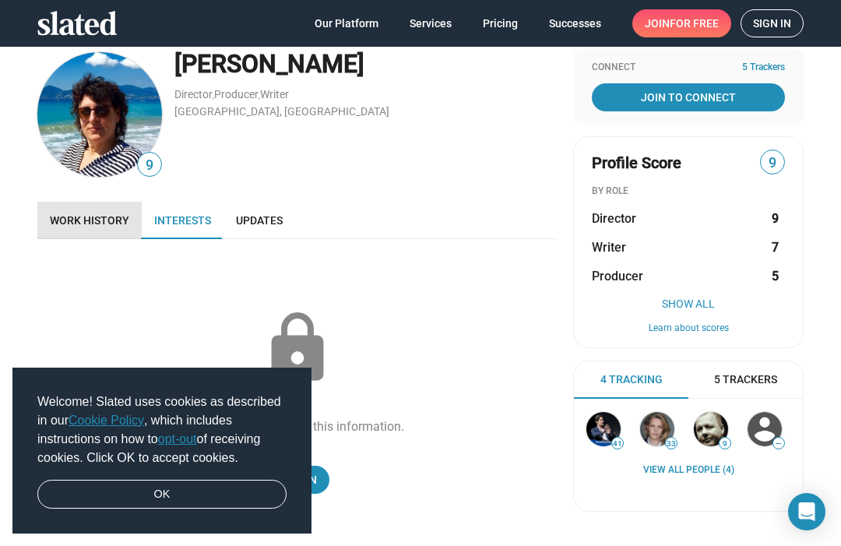  Describe the element at coordinates (90, 220) in the screenshot. I see `span: Work history` at that location.